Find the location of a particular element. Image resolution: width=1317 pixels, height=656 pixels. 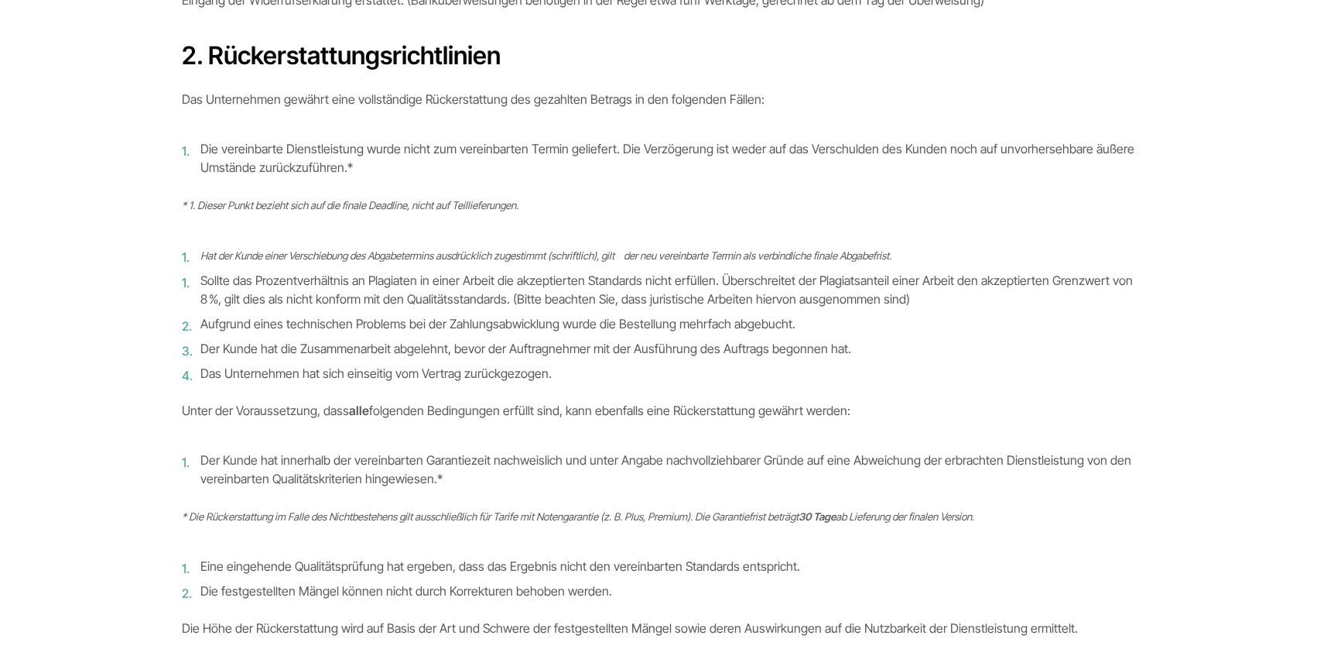

span: Unter der Voraussetzung, dass is located at coordinates (265, 410).